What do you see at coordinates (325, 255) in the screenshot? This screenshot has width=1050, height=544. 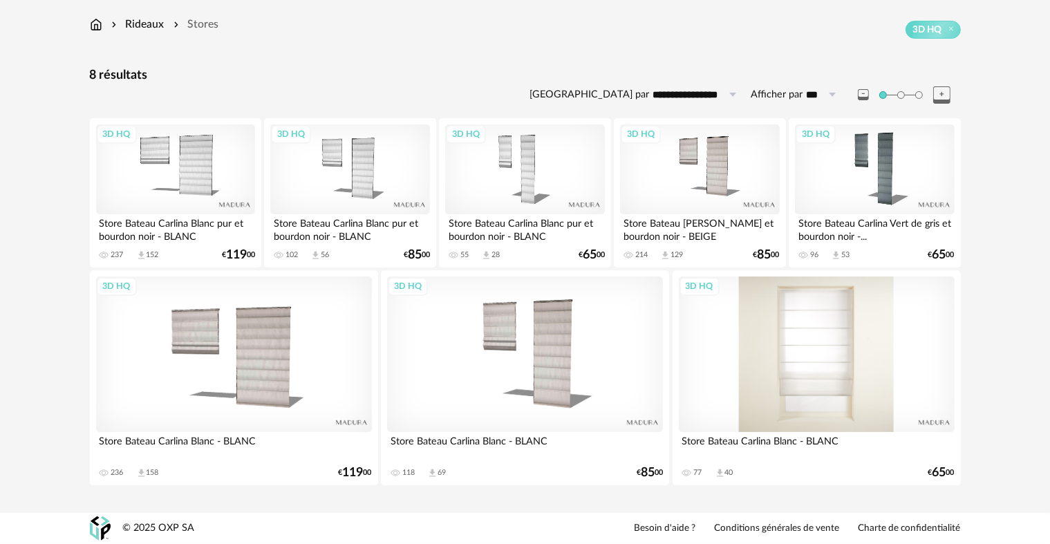 I see `div: 56` at bounding box center [325, 255].